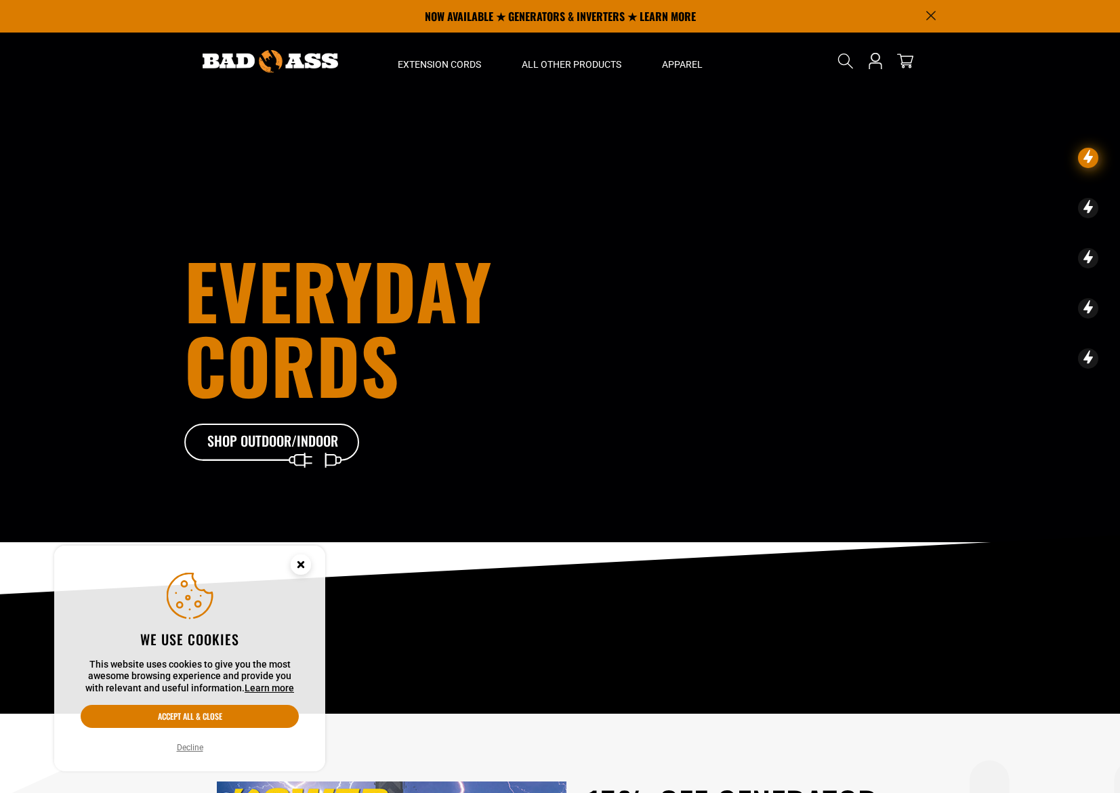  Describe the element at coordinates (439, 61) in the screenshot. I see `summary: Extension Cords` at that location.